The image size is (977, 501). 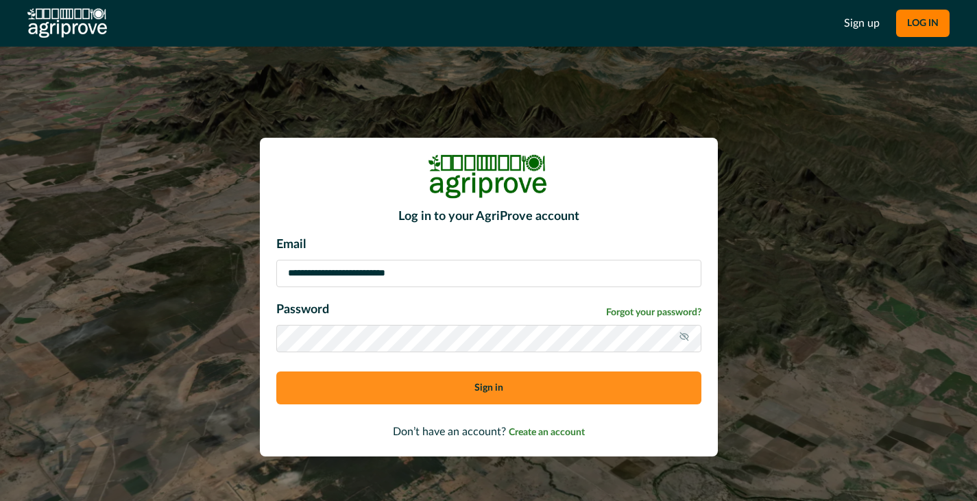 What do you see at coordinates (653, 313) in the screenshot?
I see `span: Forgot your password?` at bounding box center [653, 313].